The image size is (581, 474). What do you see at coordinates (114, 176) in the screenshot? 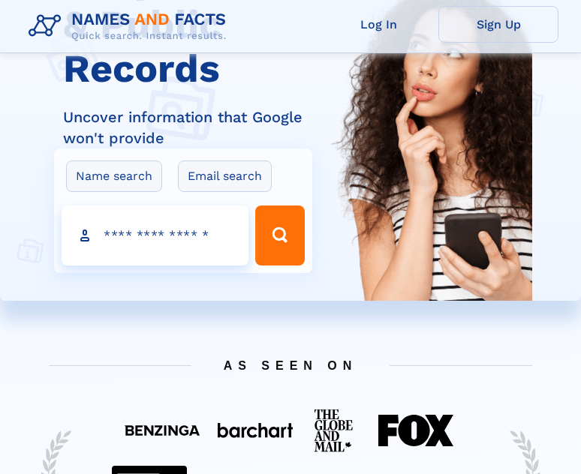
I see `label: Name search` at bounding box center [114, 176].